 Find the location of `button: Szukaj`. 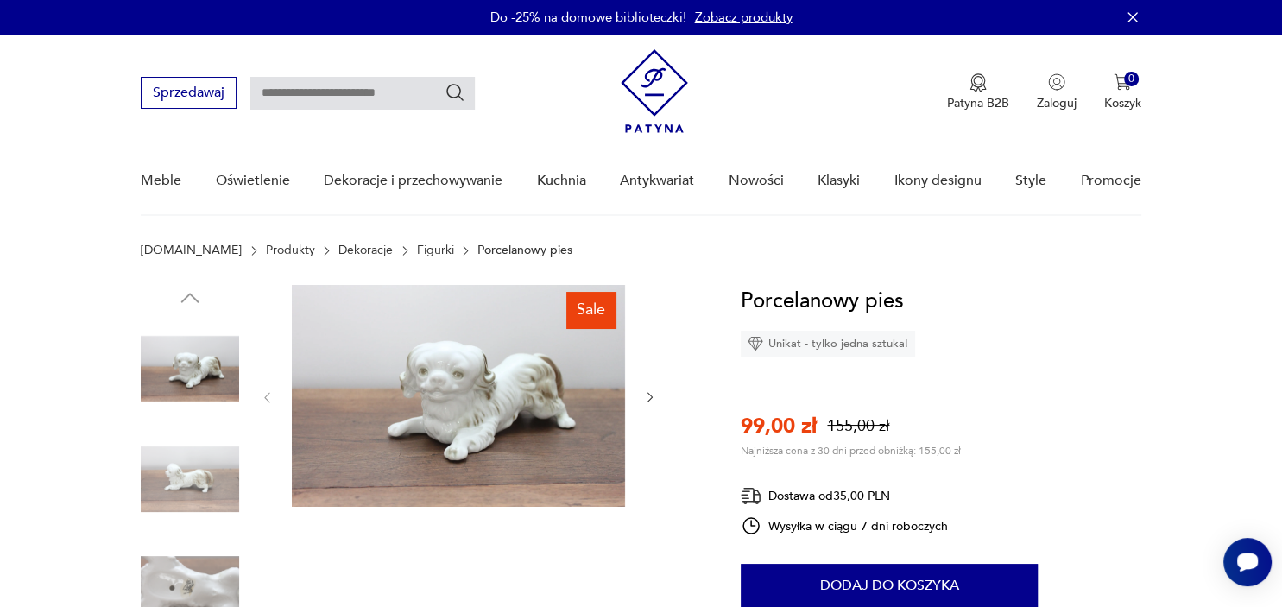

button: Szukaj is located at coordinates (455, 92).